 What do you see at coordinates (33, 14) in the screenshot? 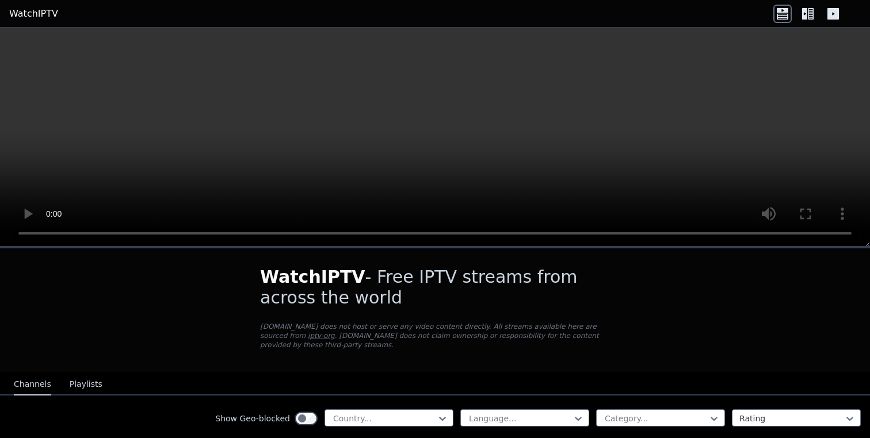
I see `a: WatchIPTV` at bounding box center [33, 14].